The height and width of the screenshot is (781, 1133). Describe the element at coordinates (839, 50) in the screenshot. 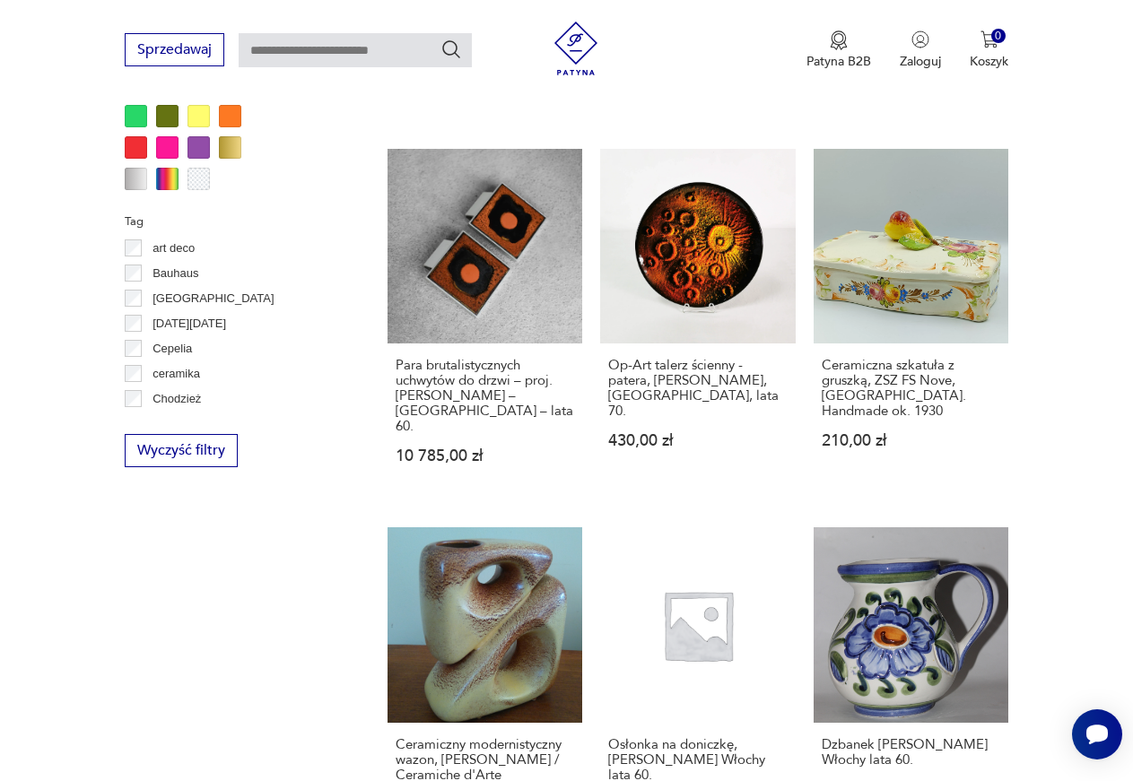

I see `a: Ikona medaluPatyna B2B` at that location.